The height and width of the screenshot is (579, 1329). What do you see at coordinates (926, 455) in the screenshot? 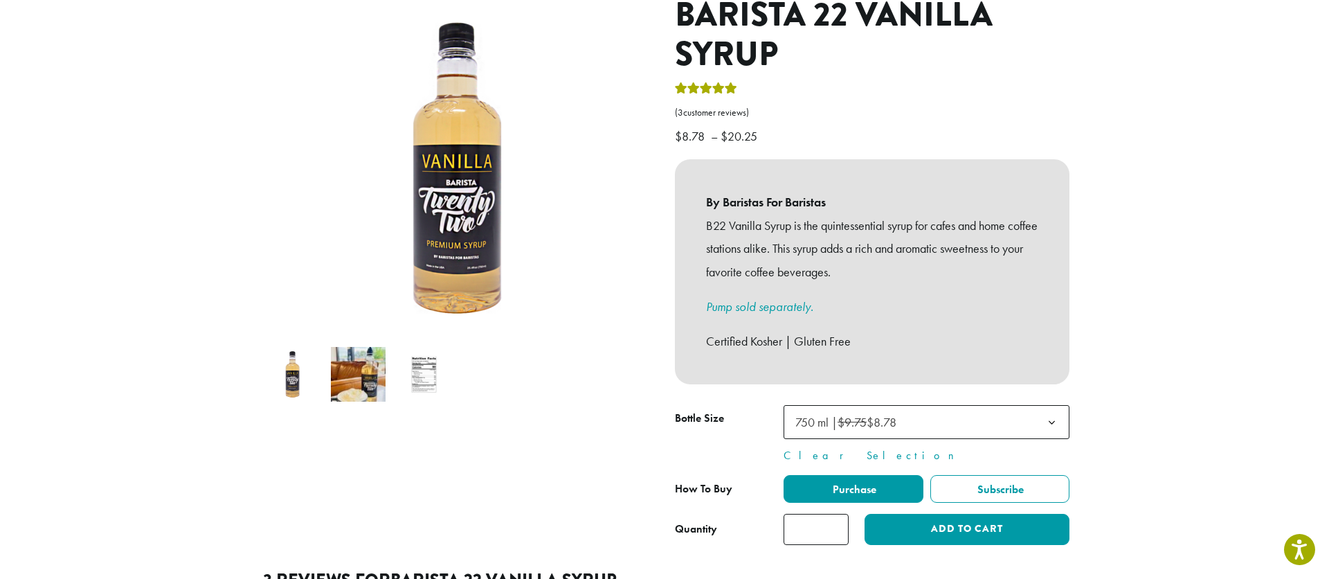
I see `a: Clear Selection` at bounding box center [926, 455].